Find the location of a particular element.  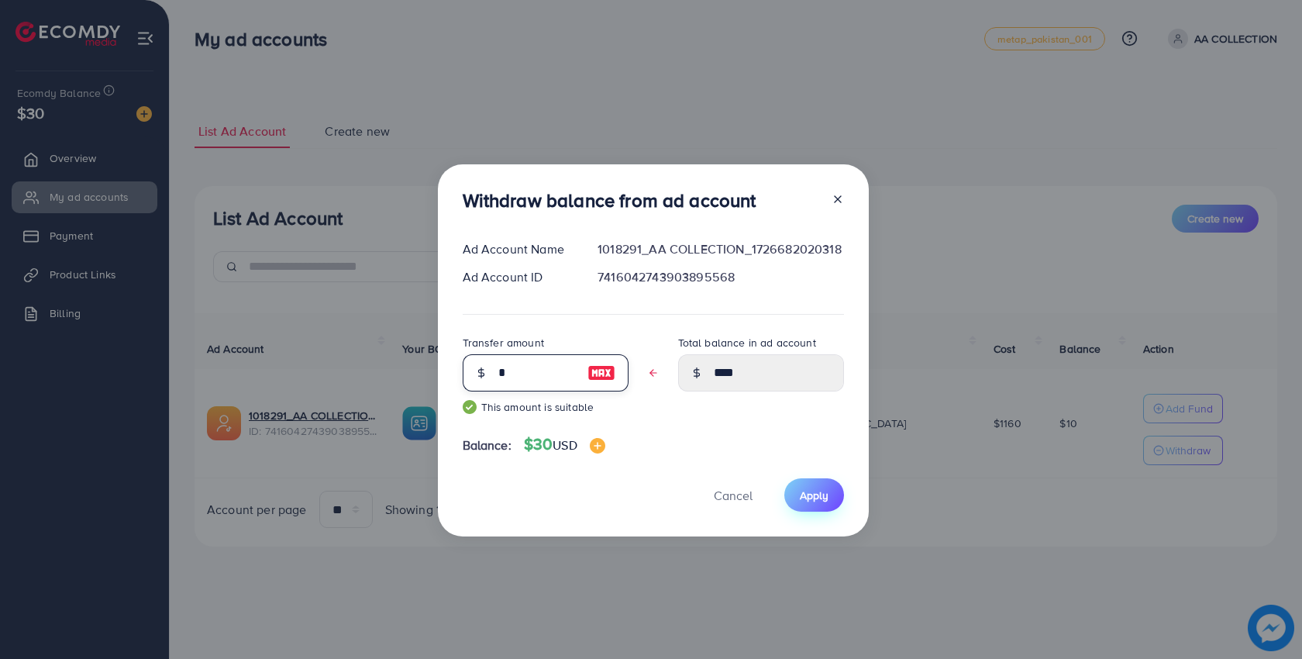

label: Total balance in ad account is located at coordinates (747, 343).